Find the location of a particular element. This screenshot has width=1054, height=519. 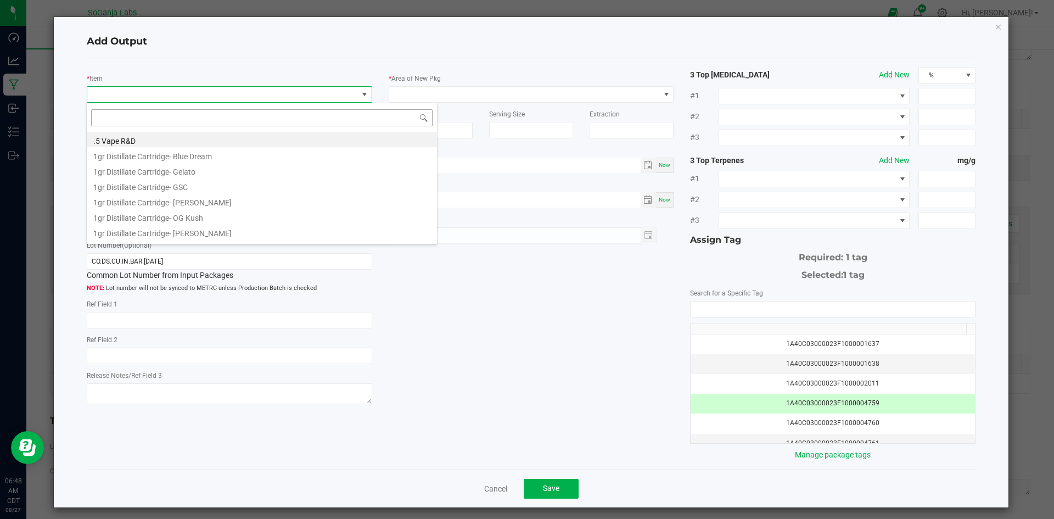

div: Common Lot Number from Input Packages is located at coordinates (230, 267).